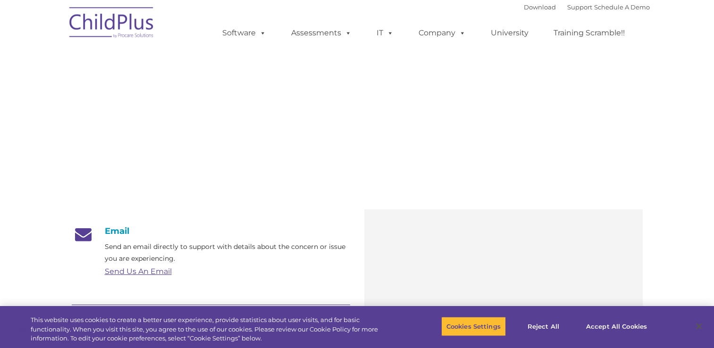 Image resolution: width=714 pixels, height=348 pixels. What do you see at coordinates (622, 7) in the screenshot?
I see `a: Schedule A Demo` at bounding box center [622, 7].